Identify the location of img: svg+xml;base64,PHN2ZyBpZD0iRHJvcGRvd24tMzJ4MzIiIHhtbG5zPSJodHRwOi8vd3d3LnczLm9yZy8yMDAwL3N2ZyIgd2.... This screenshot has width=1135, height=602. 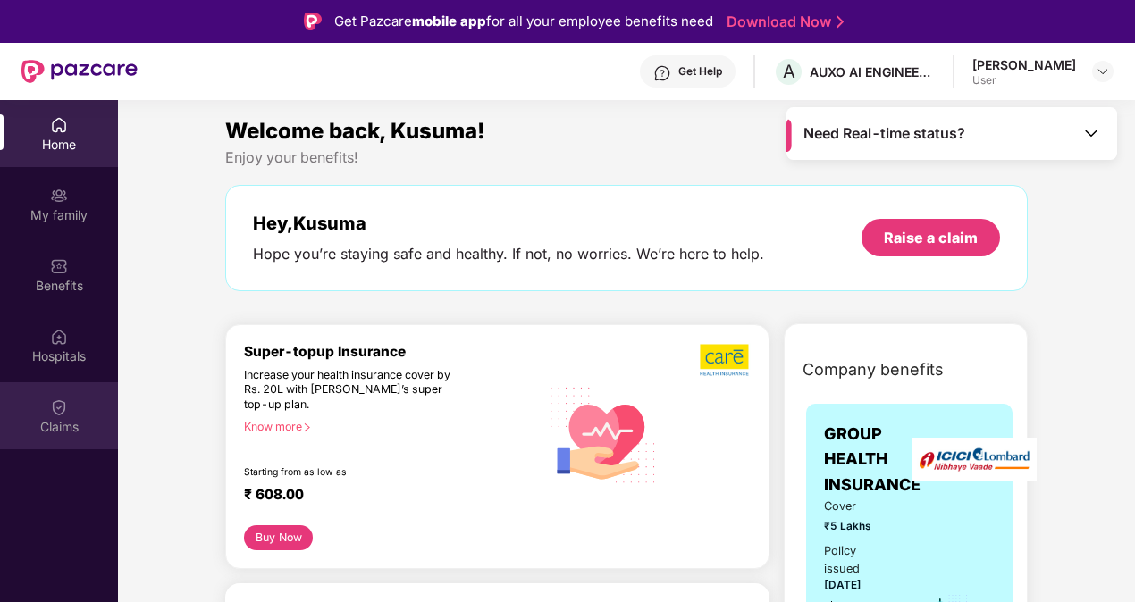
(1103, 71).